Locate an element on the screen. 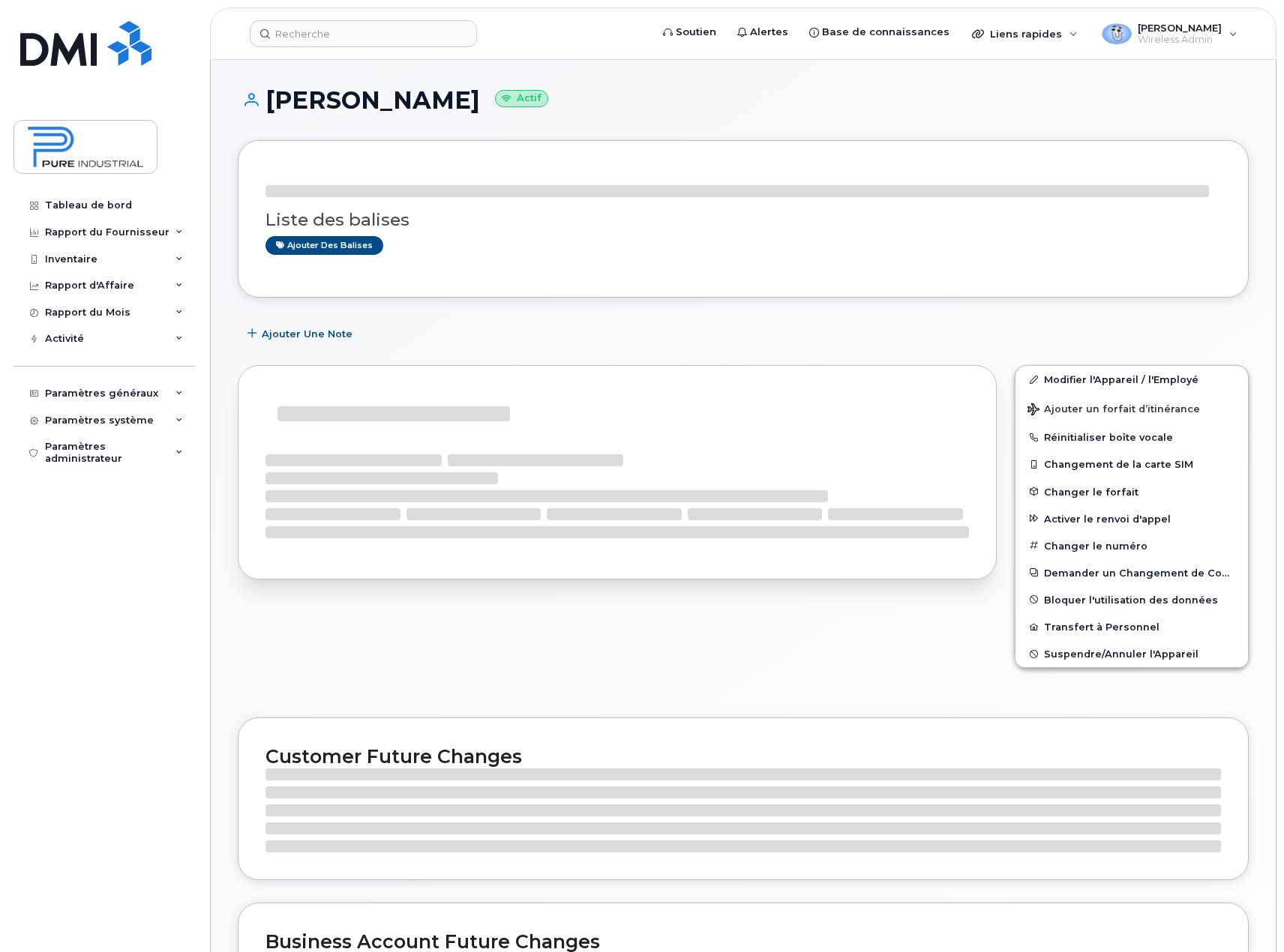 The height and width of the screenshot is (952, 1284). button: Changer le forfait is located at coordinates (1132, 492).